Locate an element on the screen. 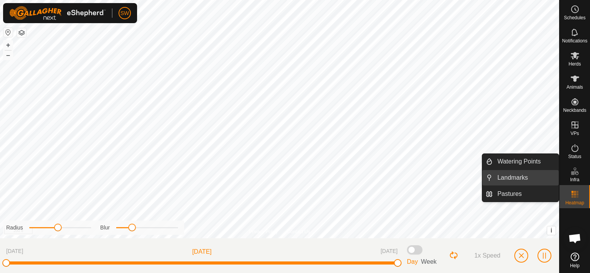 This screenshot has width=590, height=273. button: Reset Map is located at coordinates (8, 32).